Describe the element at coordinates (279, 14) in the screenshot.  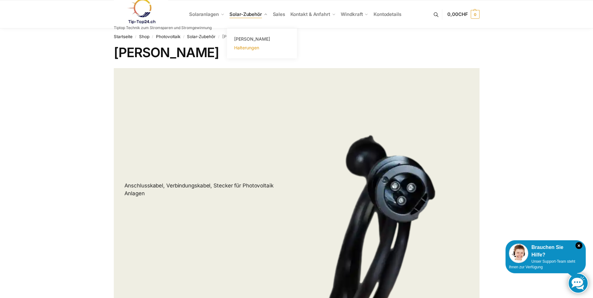
I see `a: Sales` at that location.